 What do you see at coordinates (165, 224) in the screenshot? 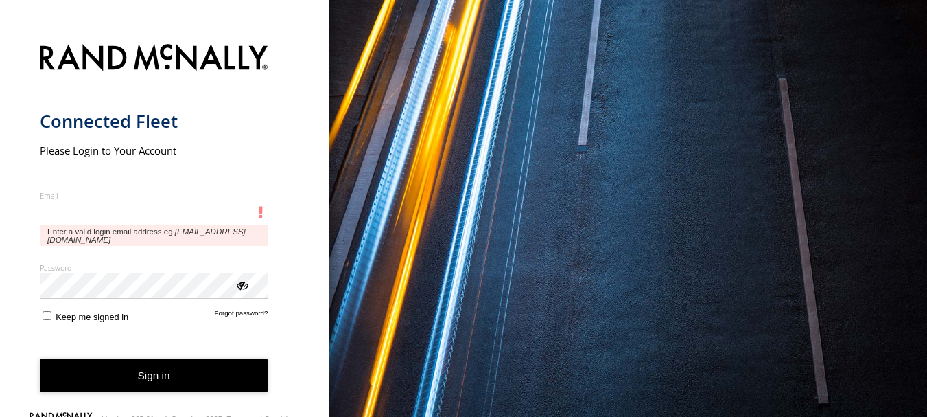
I see `form: main` at bounding box center [165, 224].